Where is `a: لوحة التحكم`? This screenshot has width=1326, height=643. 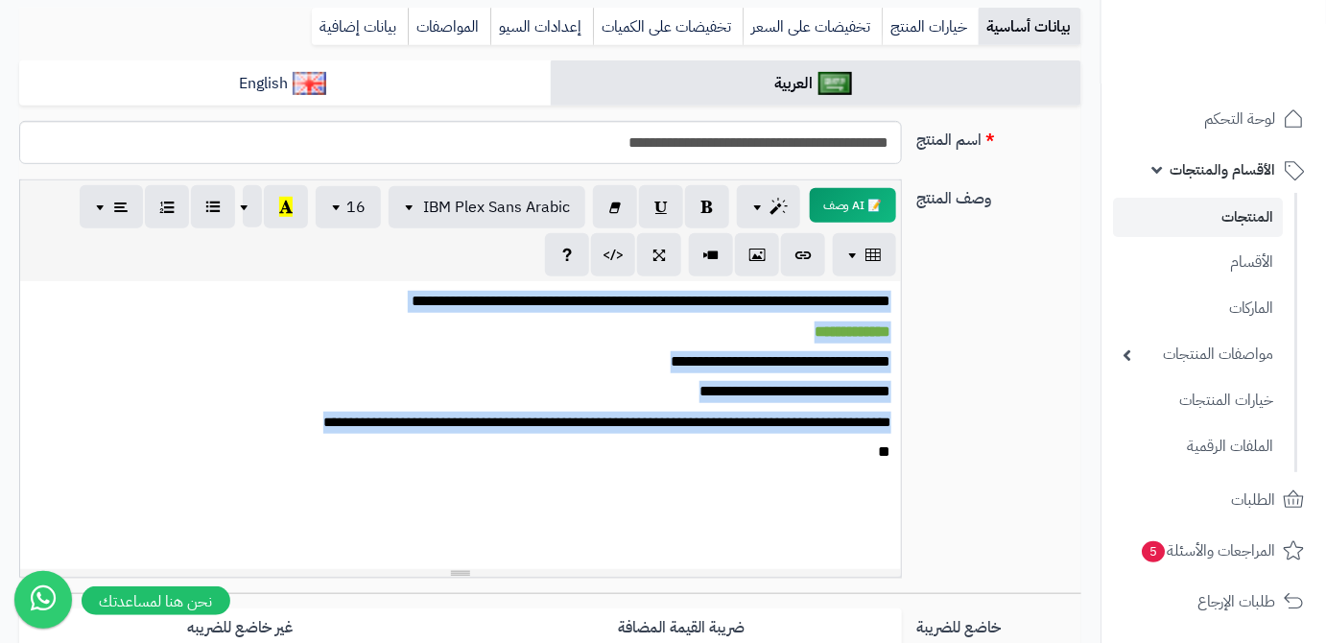 a: لوحة التحكم is located at coordinates (1214, 119).